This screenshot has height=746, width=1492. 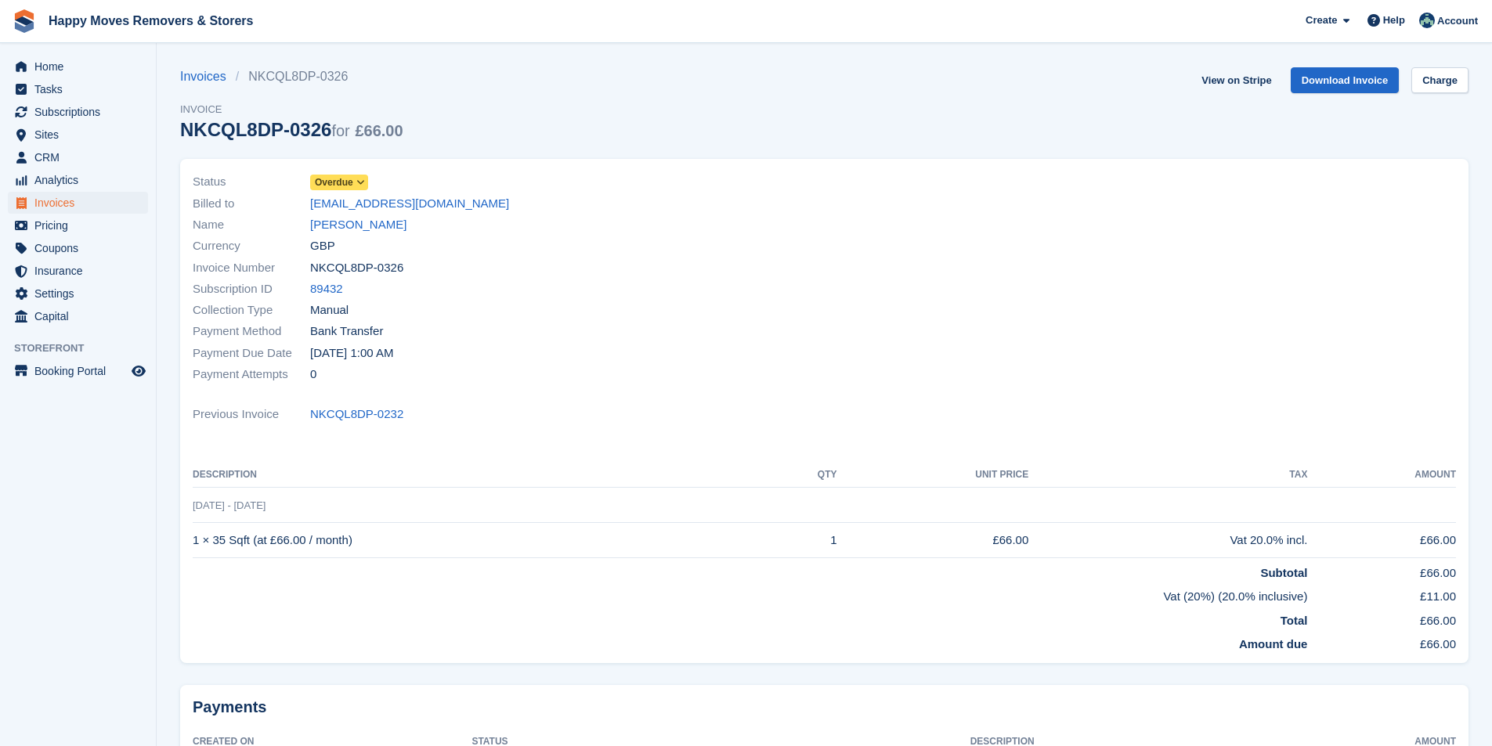 I want to click on th: Description, so click(x=480, y=475).